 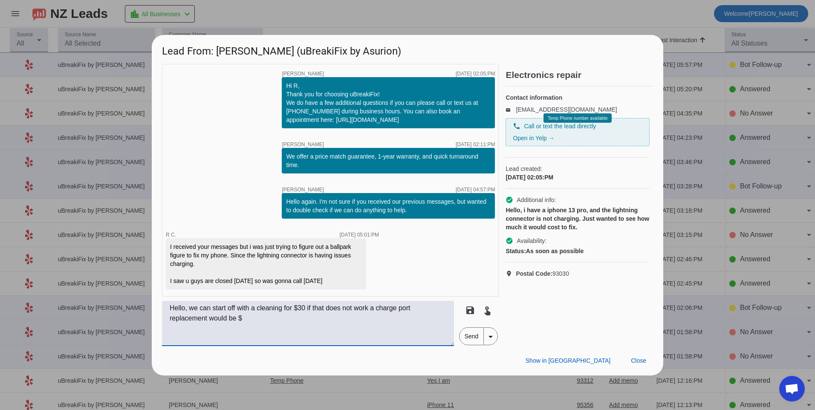 I want to click on div: I received your messages but i was just trying to figure out a ballpark figure to fix my phone. S..., so click(x=266, y=264).